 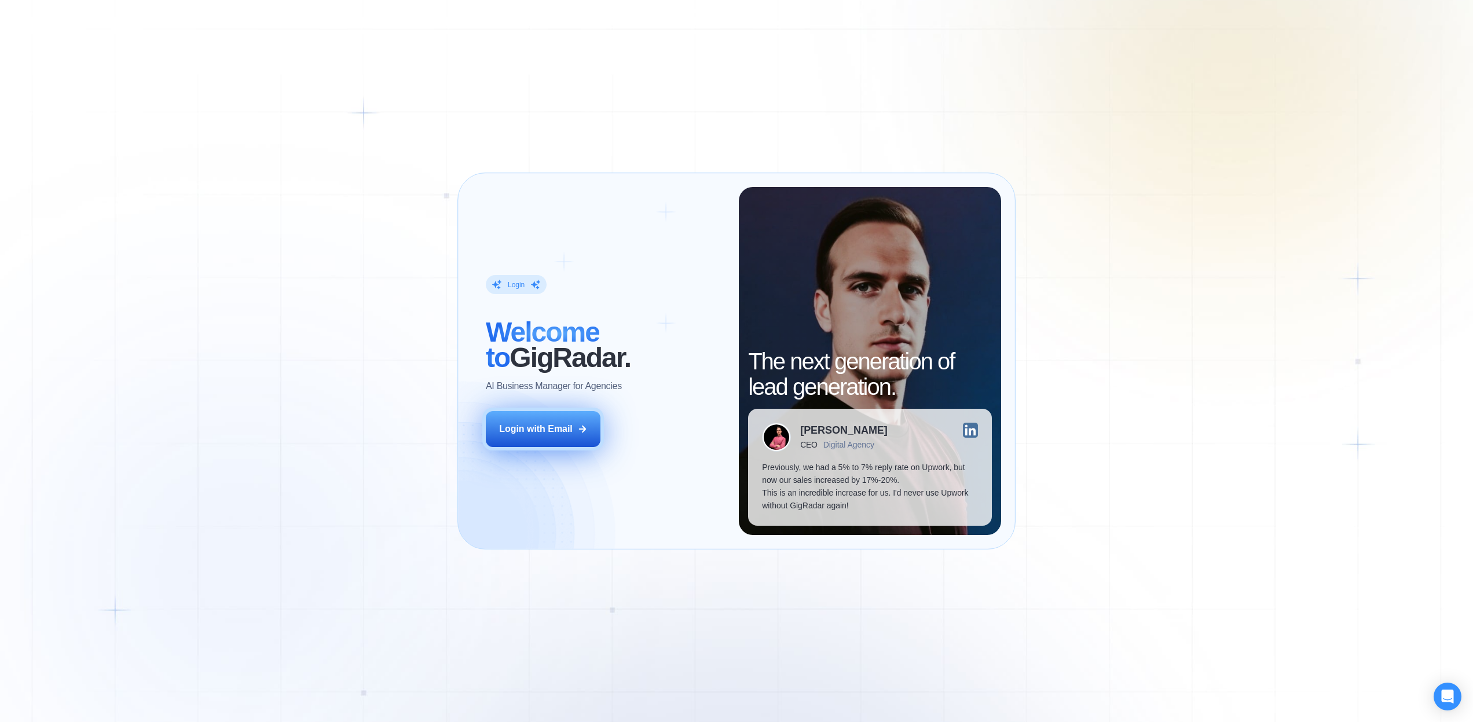 I want to click on div: Open Intercom Messenger, so click(x=1447, y=696).